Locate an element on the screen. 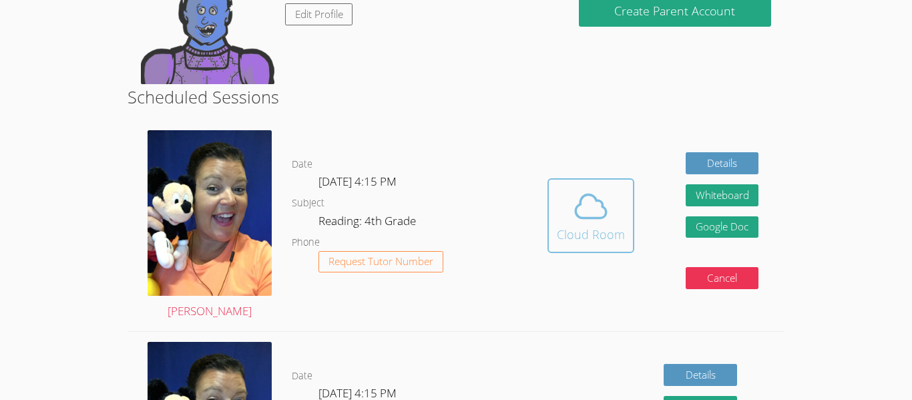  dd: Reading: 4th Grade is located at coordinates (369, 223).